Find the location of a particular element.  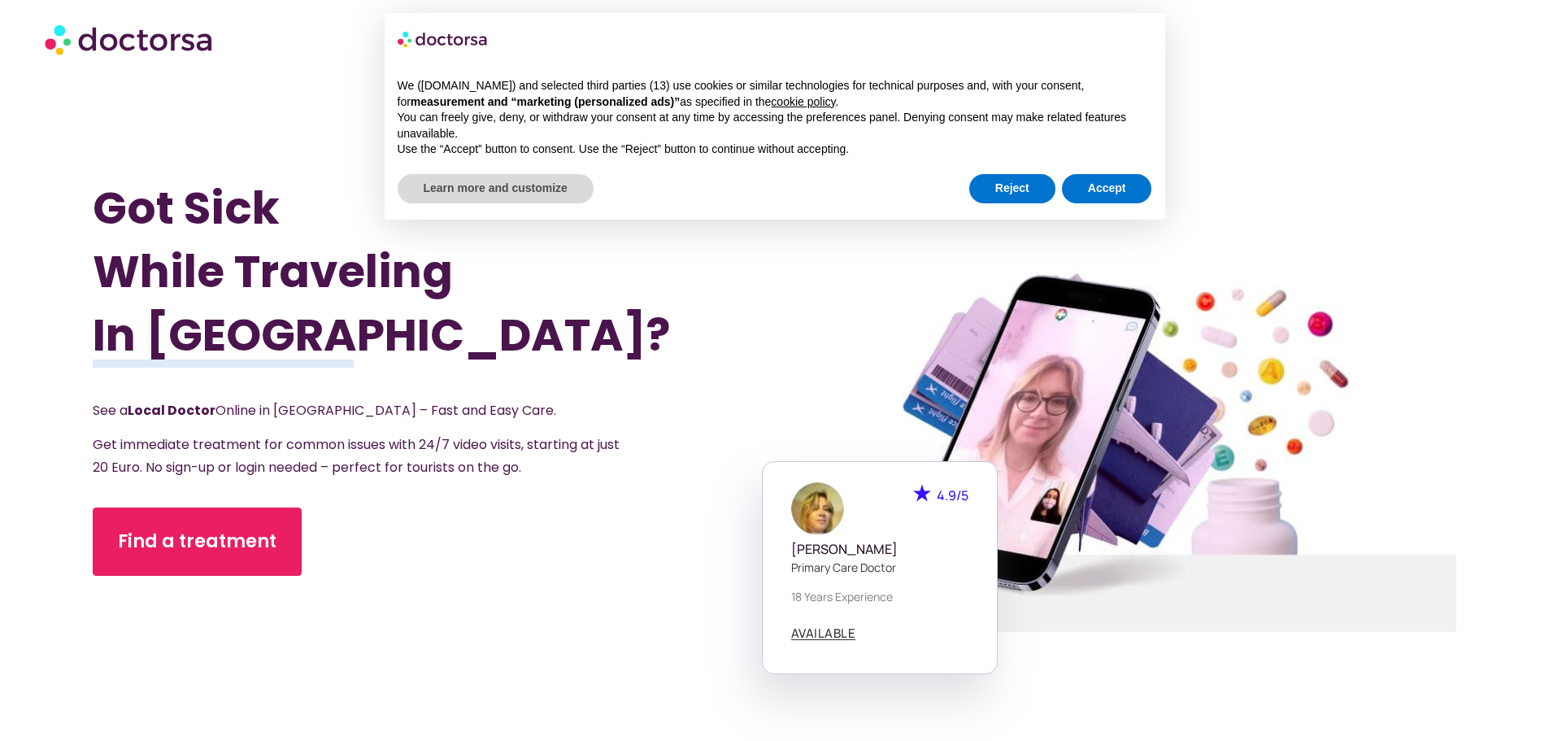

button: Reject is located at coordinates (1012, 189).